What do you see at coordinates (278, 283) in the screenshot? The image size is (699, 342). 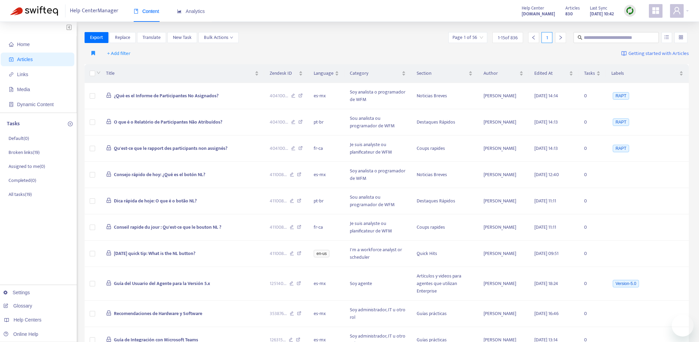 I see `span: 125140 ...` at bounding box center [278, 283].